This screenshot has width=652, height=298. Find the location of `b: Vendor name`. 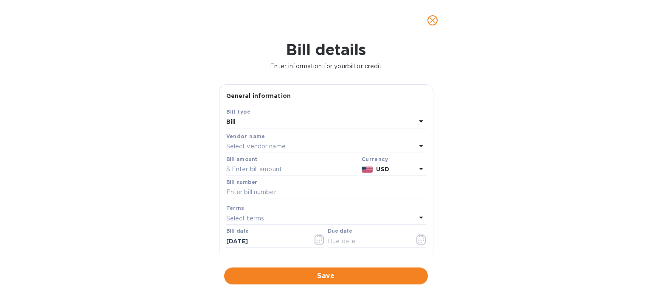

b: Vendor name is located at coordinates (246, 136).